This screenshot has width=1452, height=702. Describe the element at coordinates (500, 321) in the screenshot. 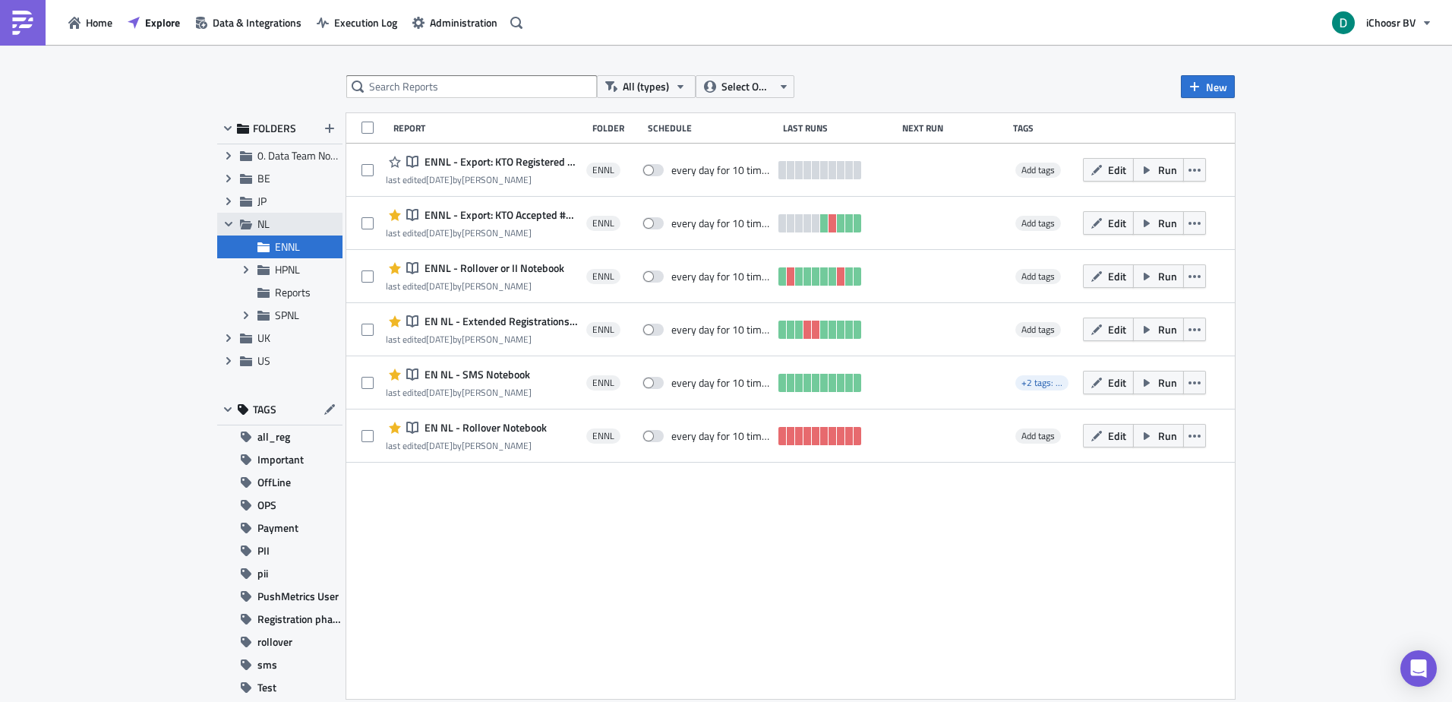

I see `span: EN NL - Extended Registrations export` at that location.